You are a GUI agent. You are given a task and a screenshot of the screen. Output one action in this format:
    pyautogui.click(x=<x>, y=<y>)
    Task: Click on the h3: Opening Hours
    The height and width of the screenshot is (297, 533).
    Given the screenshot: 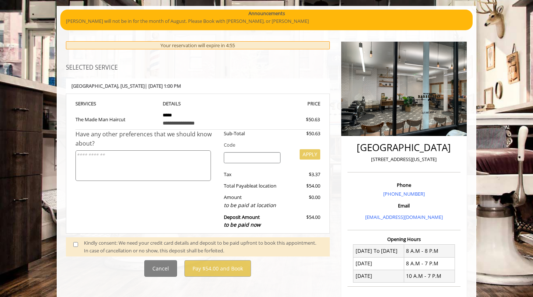 What is the action you would take?
    pyautogui.click(x=404, y=239)
    